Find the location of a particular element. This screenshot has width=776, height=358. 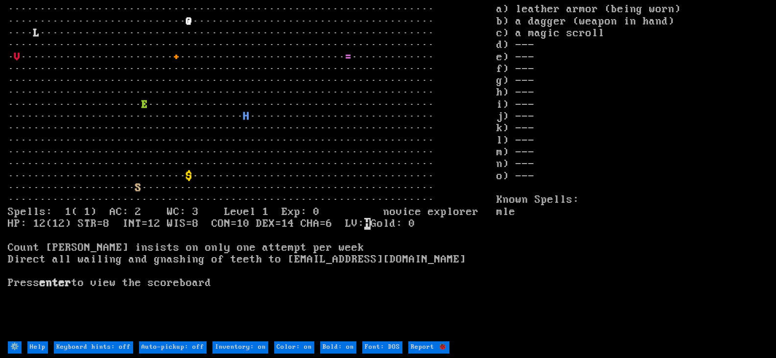

input: Font: DOS is located at coordinates (382, 347).